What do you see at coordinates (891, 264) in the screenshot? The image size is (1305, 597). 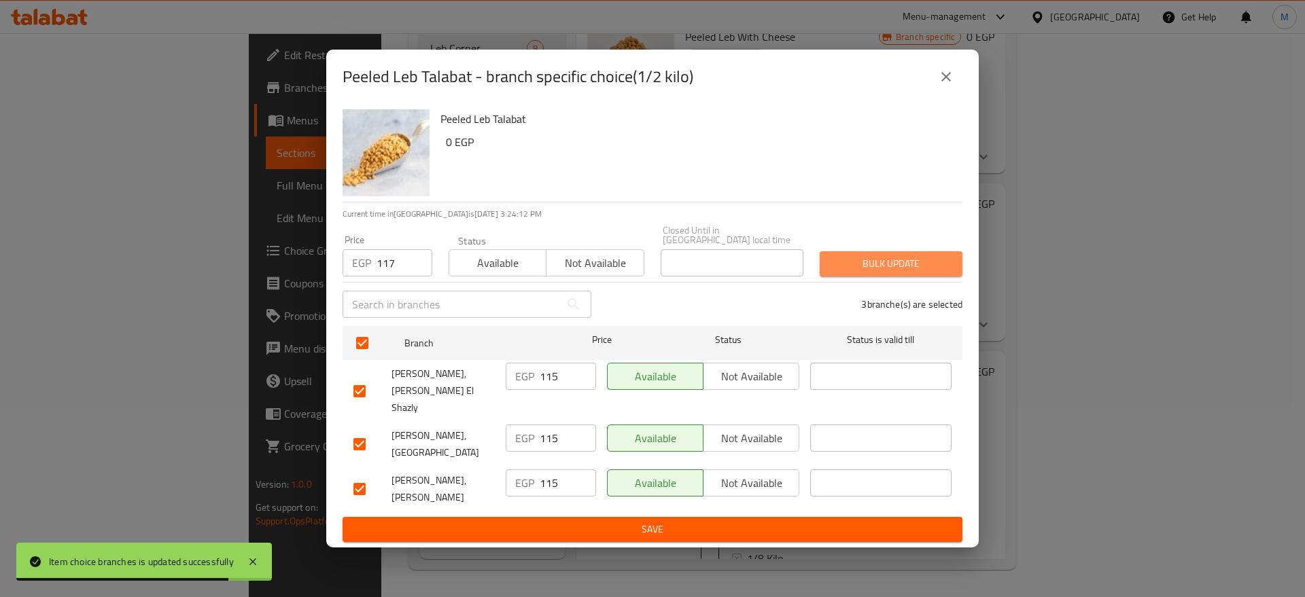 I see `span: Bulk update` at bounding box center [891, 264].